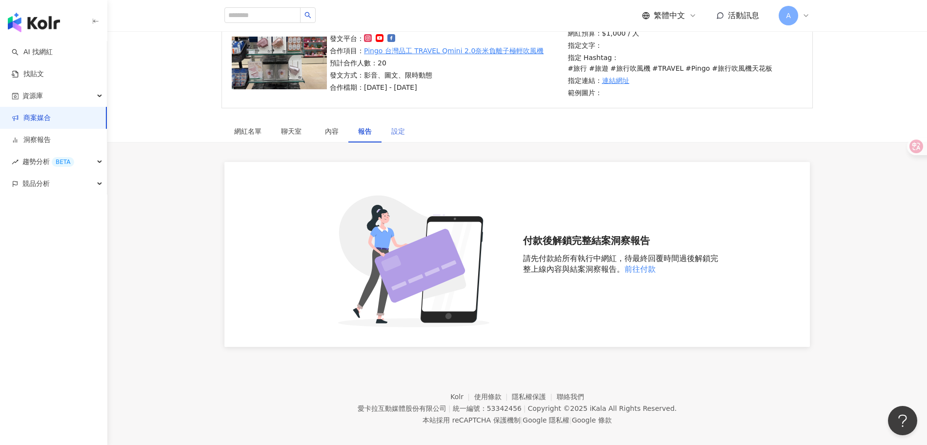 The height and width of the screenshot is (445, 927). I want to click on a: 聯絡我們, so click(571, 397).